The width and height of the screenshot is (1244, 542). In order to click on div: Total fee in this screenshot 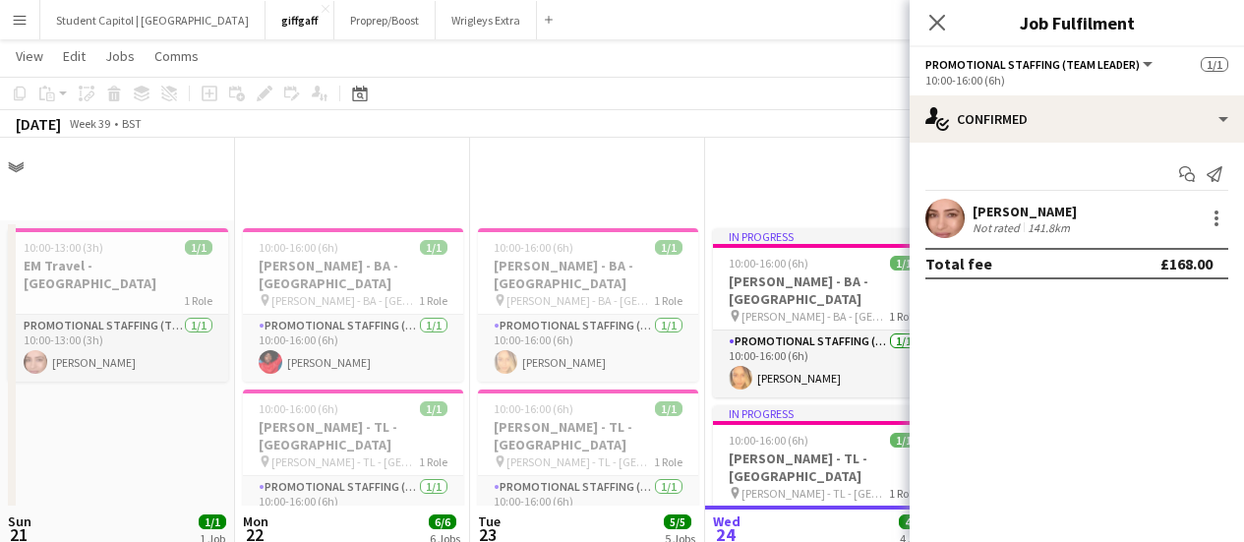, I will do `click(959, 264)`.